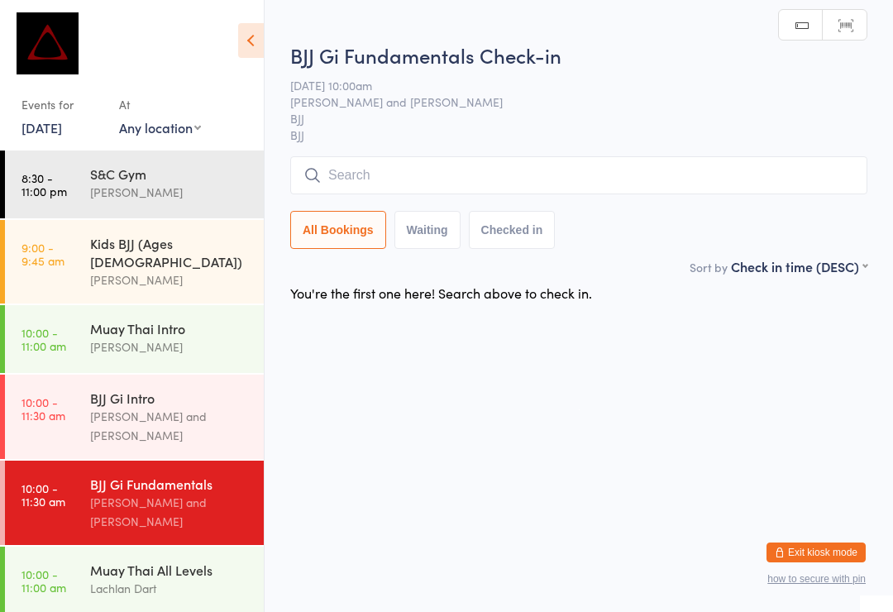 This screenshot has height=612, width=893. I want to click on div: You're the first one here! Search above to check in., so click(441, 293).